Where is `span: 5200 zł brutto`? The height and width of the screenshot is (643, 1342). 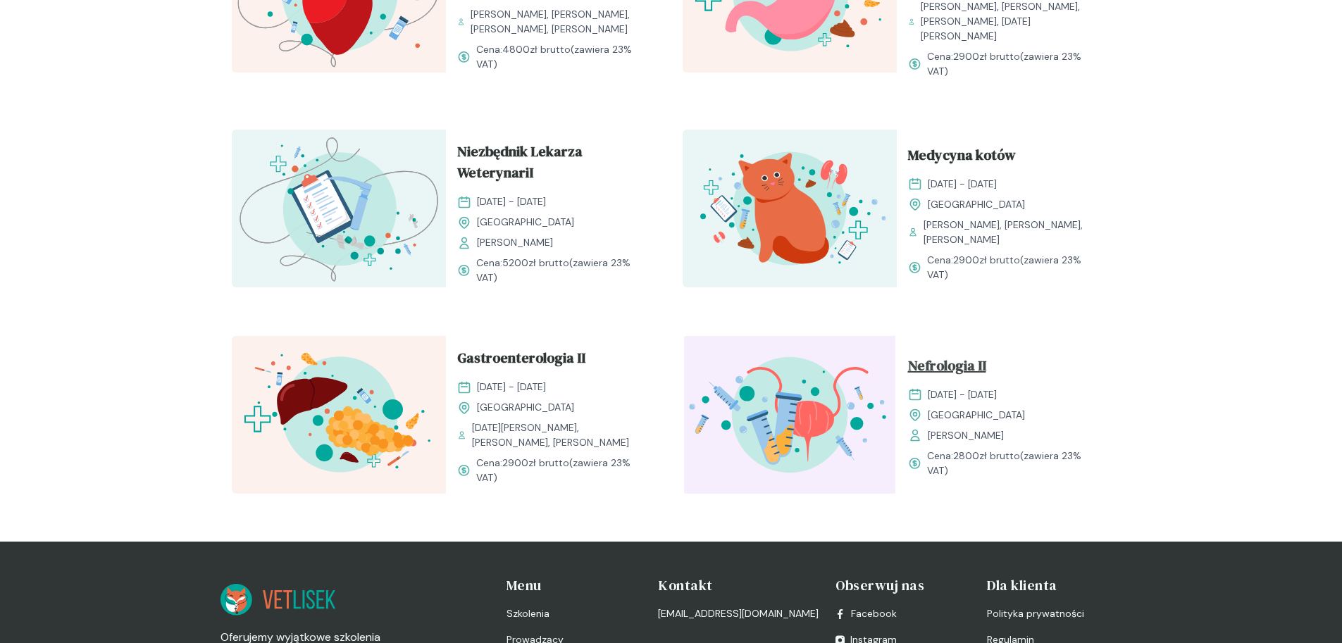 span: 5200 zł brutto is located at coordinates (535, 263).